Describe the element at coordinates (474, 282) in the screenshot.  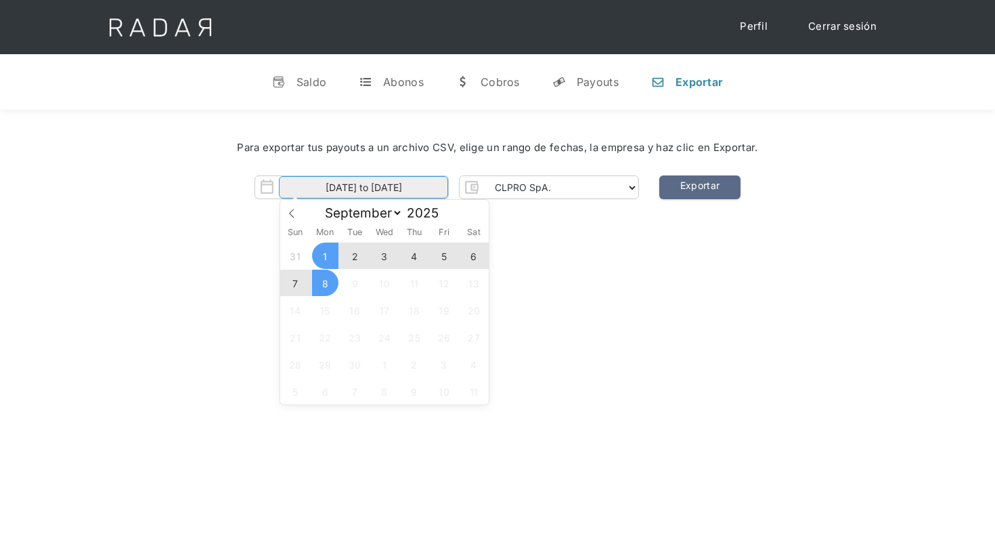
I see `span: September 13, 2025` at that location.